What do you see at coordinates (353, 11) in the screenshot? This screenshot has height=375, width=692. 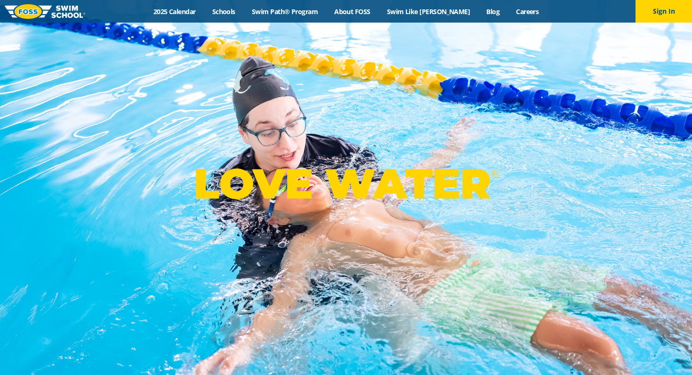 I see `a: About FOSS` at bounding box center [353, 11].